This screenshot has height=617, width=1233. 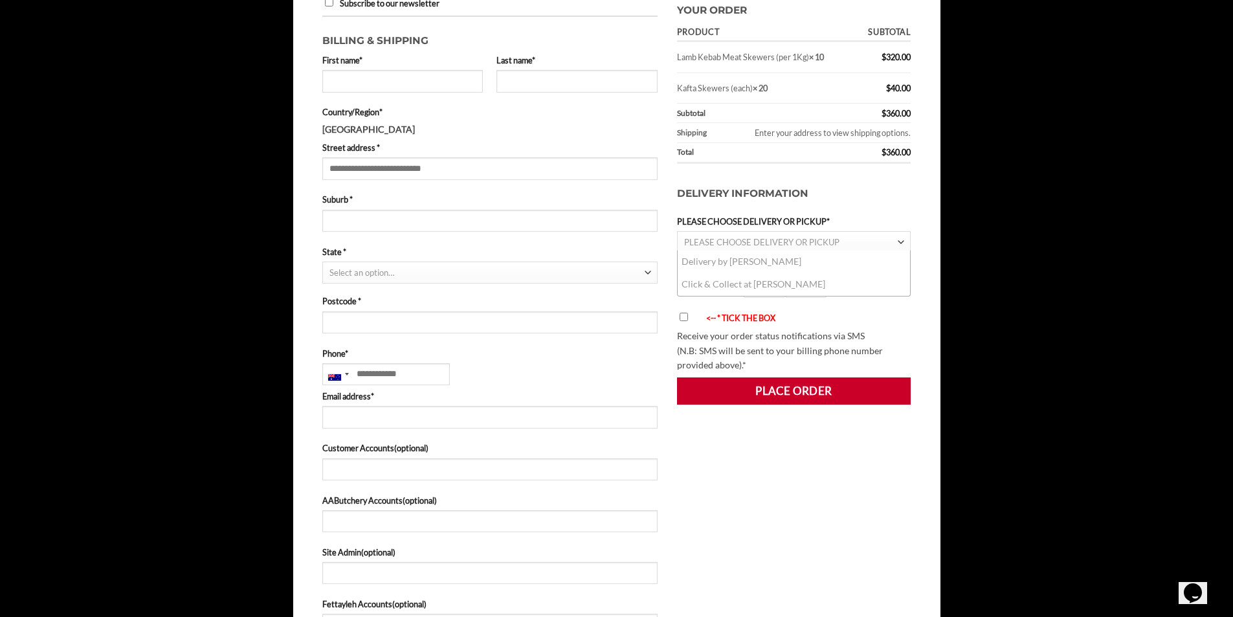 I want to click on label: Suburb, so click(x=490, y=199).